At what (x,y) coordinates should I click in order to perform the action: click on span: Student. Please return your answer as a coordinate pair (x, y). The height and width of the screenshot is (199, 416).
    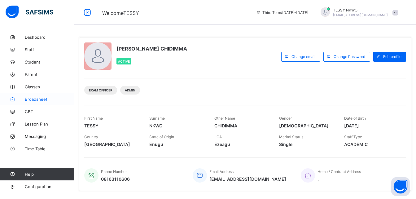
    Looking at the image, I should click on (50, 62).